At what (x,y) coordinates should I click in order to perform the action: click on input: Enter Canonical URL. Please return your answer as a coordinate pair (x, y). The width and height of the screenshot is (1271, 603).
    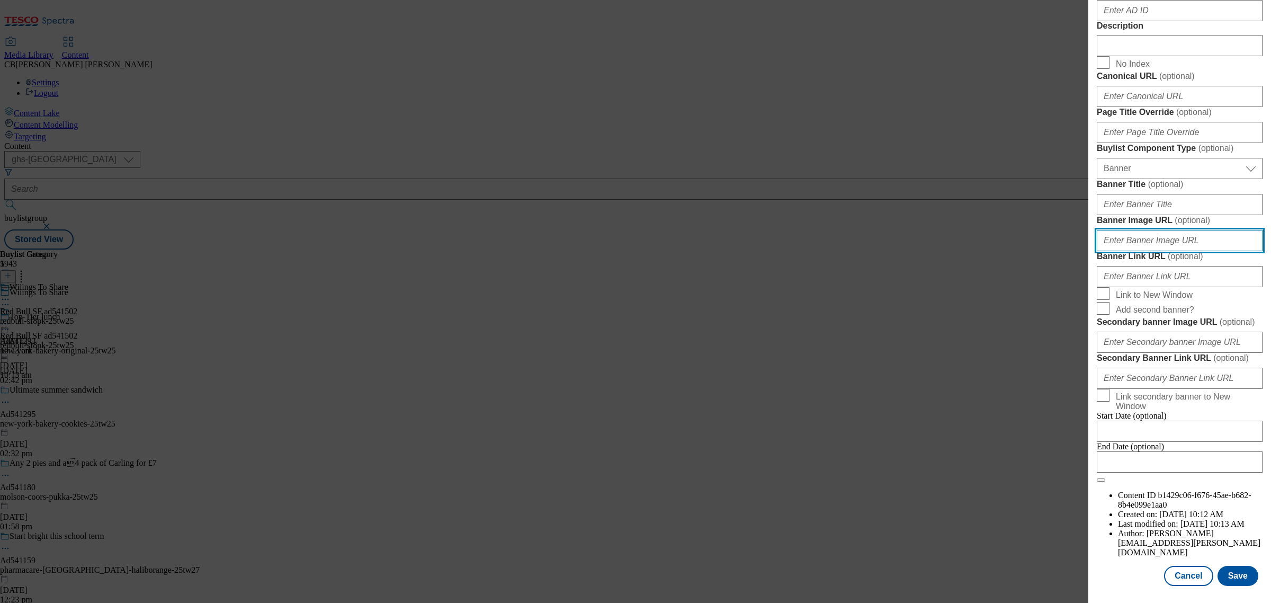
    Looking at the image, I should click on (1180, 96).